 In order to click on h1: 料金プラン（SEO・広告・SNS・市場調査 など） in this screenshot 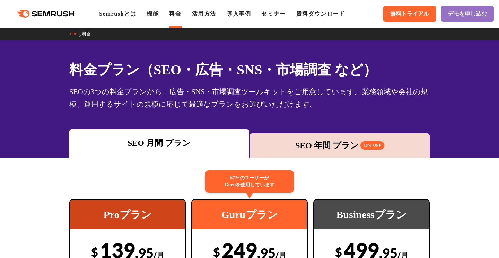, I will do `click(250, 70)`.